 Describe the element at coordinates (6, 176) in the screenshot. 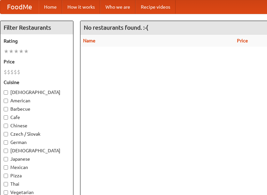

I see `input: Pizza` at that location.